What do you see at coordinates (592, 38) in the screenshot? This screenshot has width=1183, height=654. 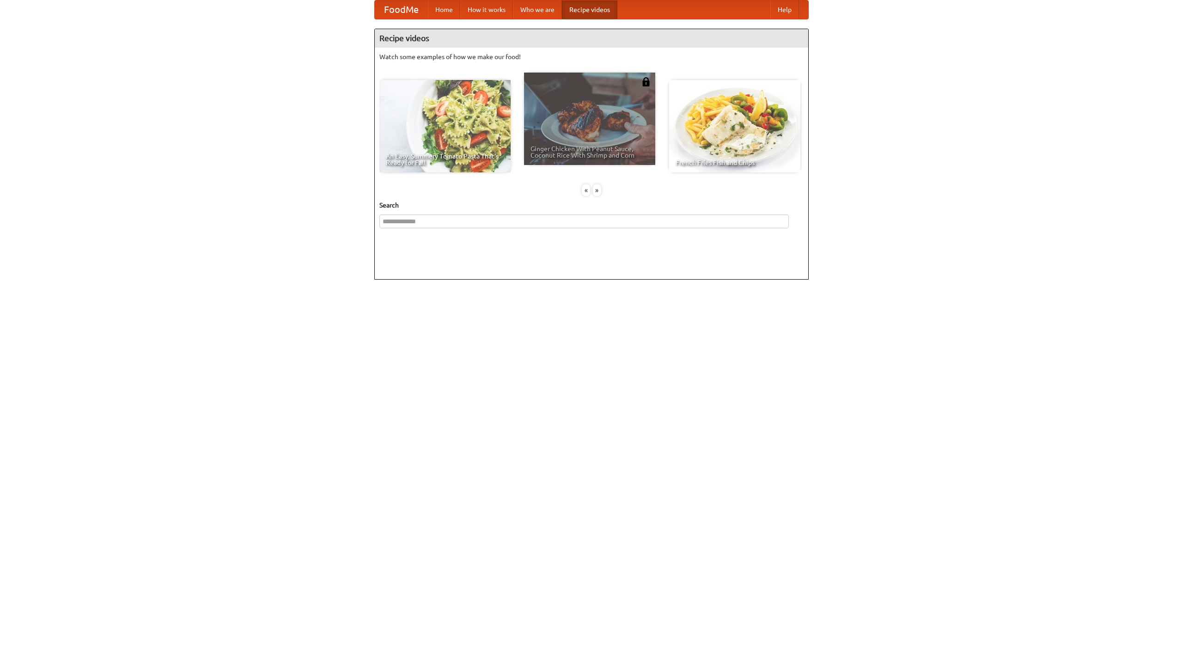 I see `h4: Recipe videos` at bounding box center [592, 38].